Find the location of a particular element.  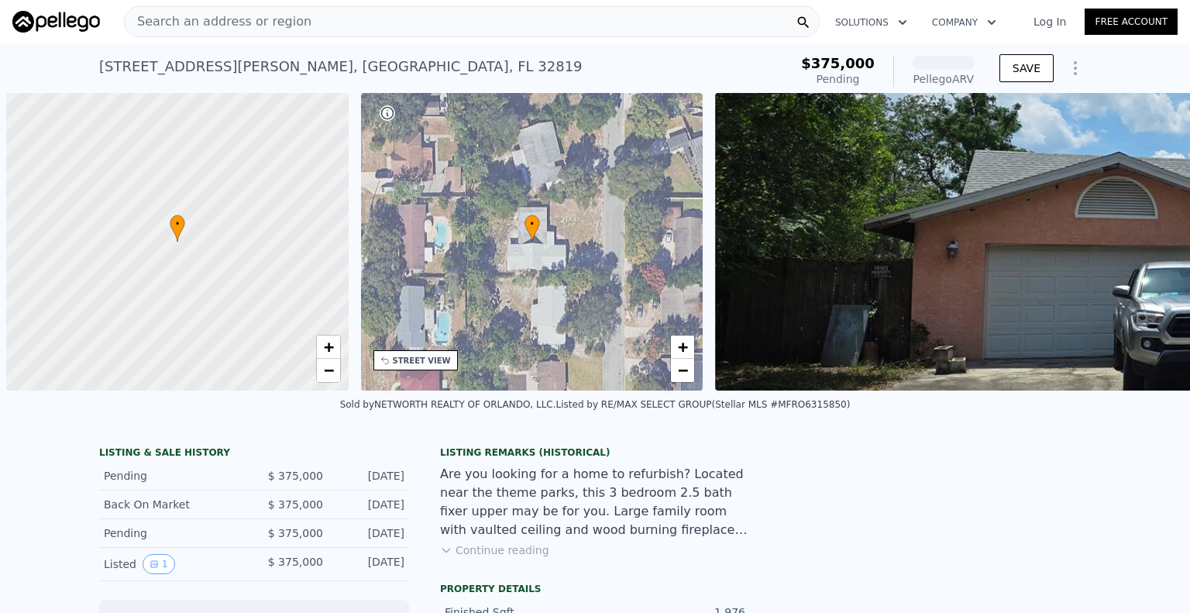

div: Sold by NETWORTH REALTY OF ORLANDO, LLC . is located at coordinates (448, 404).